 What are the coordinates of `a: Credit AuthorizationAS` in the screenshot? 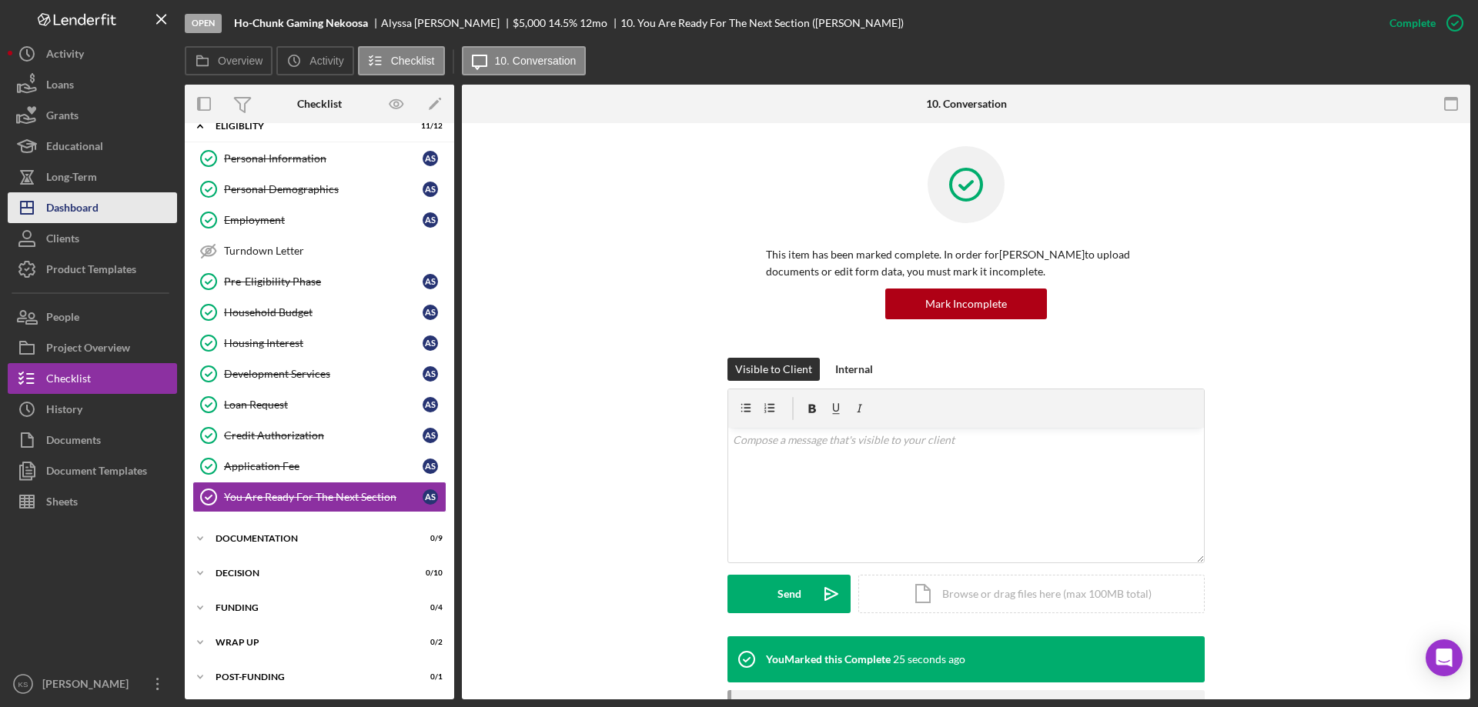 It's located at (319, 436).